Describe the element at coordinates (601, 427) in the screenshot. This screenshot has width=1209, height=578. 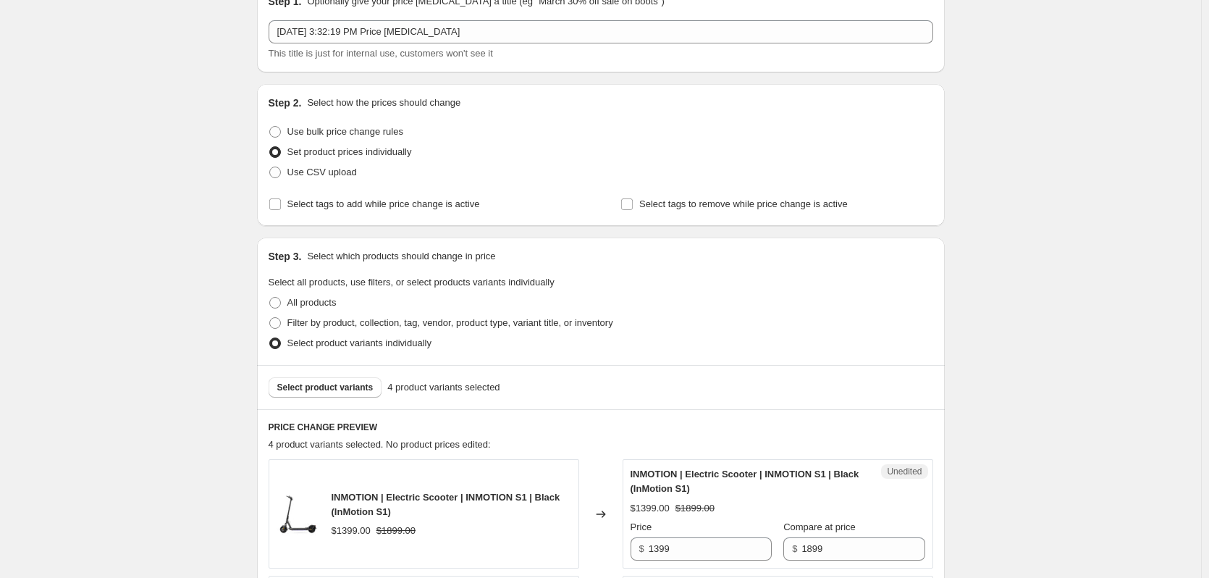
I see `h6: PRICE CHANGE PREVIEW` at that location.